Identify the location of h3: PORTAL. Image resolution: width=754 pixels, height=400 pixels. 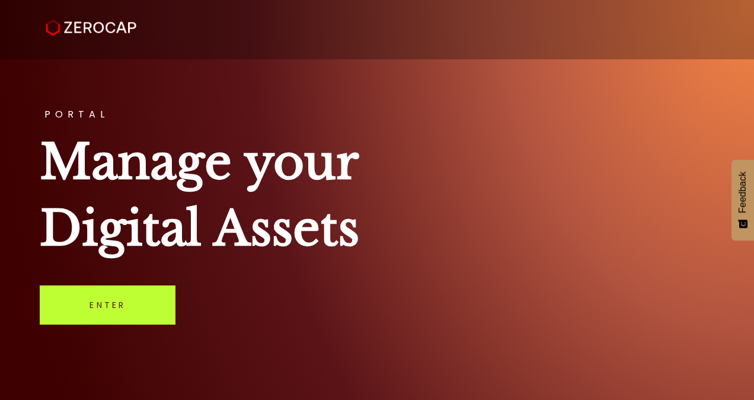
(377, 114).